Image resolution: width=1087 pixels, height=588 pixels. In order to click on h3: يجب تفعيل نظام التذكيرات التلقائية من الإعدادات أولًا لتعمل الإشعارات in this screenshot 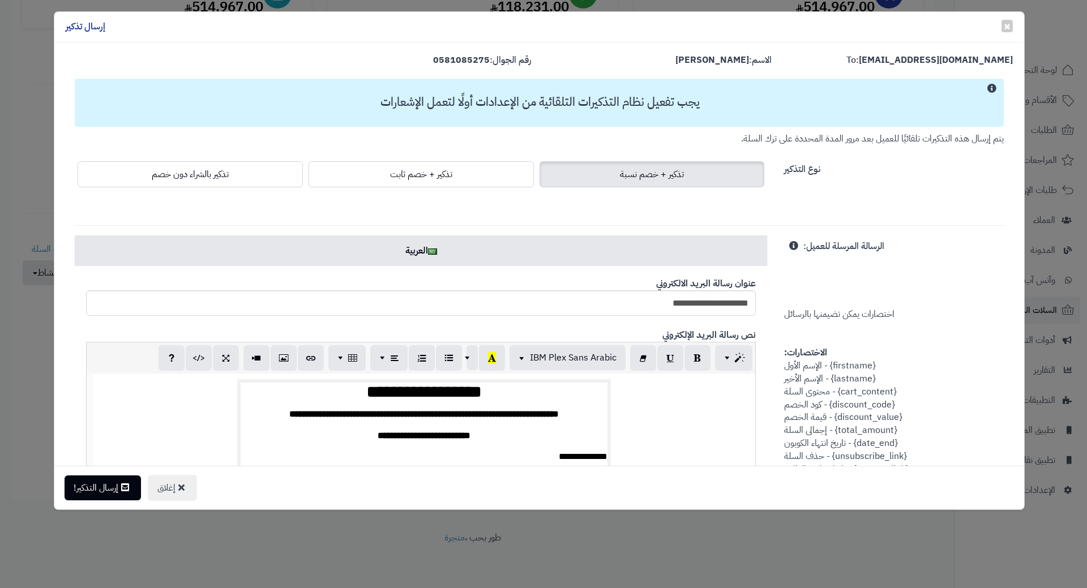, I will do `click(539, 102)`.